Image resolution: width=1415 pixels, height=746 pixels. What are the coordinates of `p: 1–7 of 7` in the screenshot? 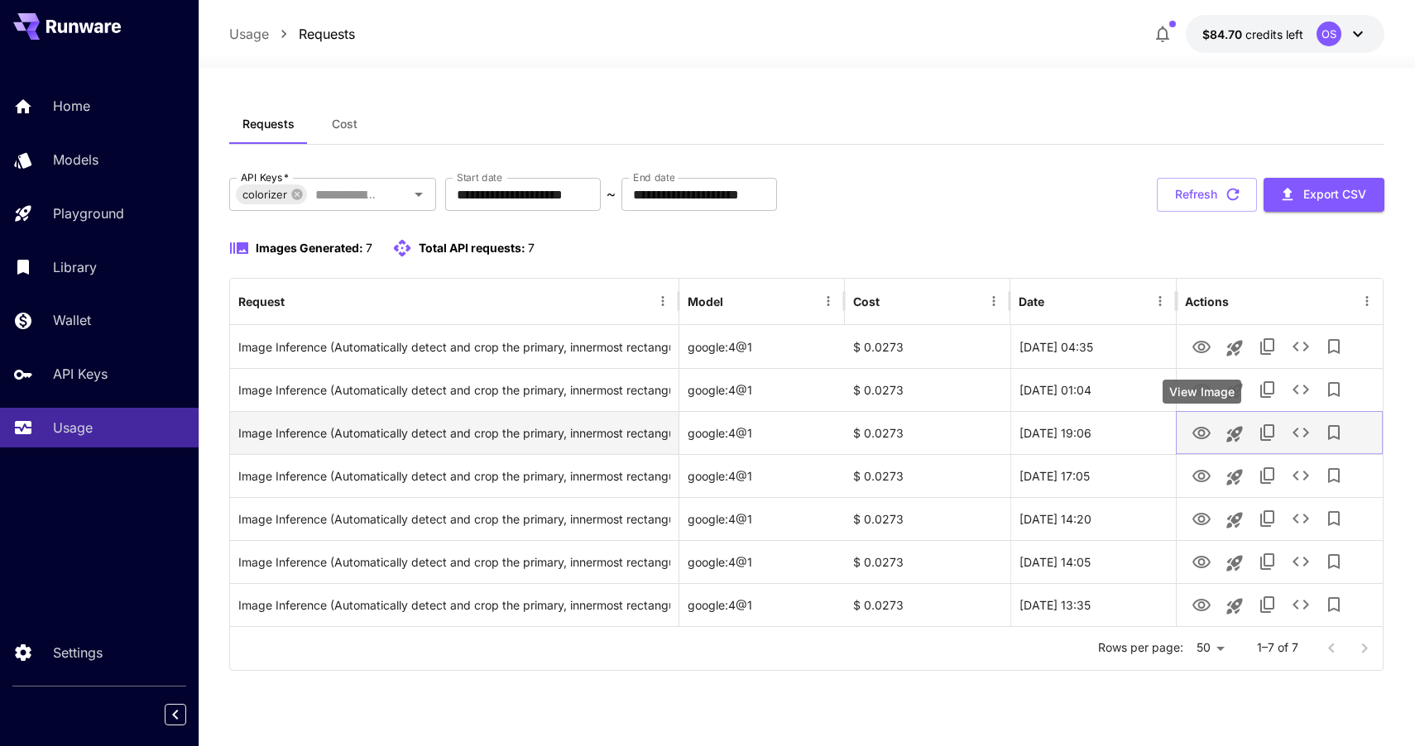 It's located at (1277, 648).